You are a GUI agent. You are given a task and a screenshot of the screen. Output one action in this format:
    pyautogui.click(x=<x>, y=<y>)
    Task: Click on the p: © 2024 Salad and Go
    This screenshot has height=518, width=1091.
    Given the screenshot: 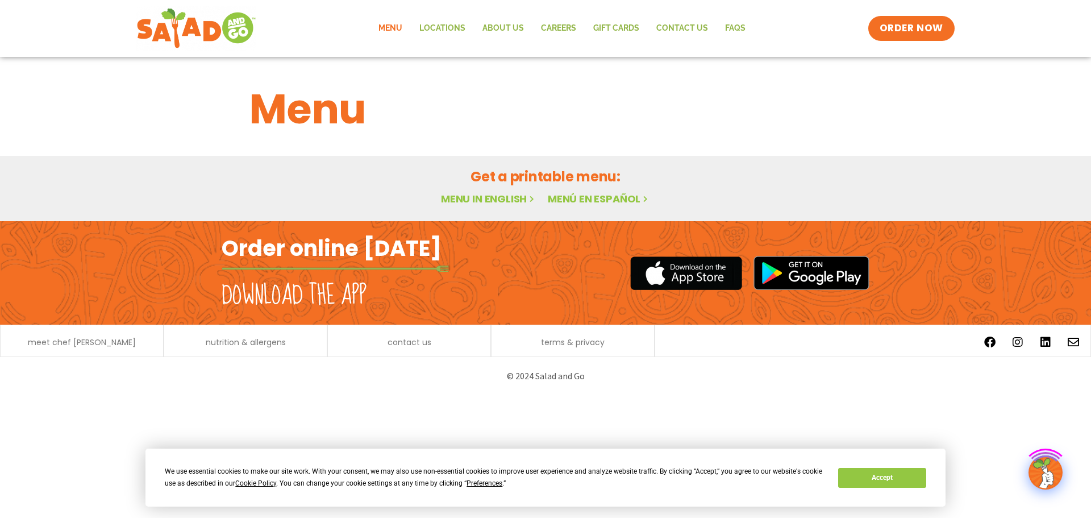 What is the action you would take?
    pyautogui.click(x=546, y=376)
    